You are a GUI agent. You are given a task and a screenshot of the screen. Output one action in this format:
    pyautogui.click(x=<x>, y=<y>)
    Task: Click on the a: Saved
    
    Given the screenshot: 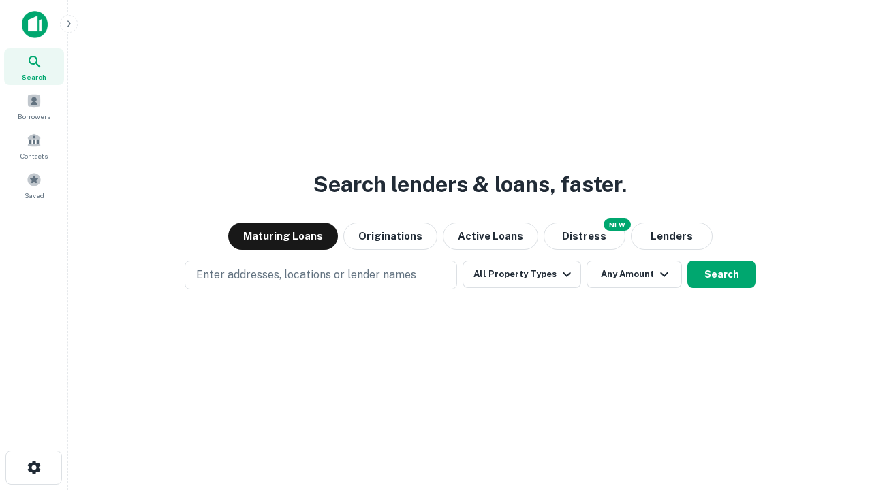 What is the action you would take?
    pyautogui.click(x=34, y=185)
    